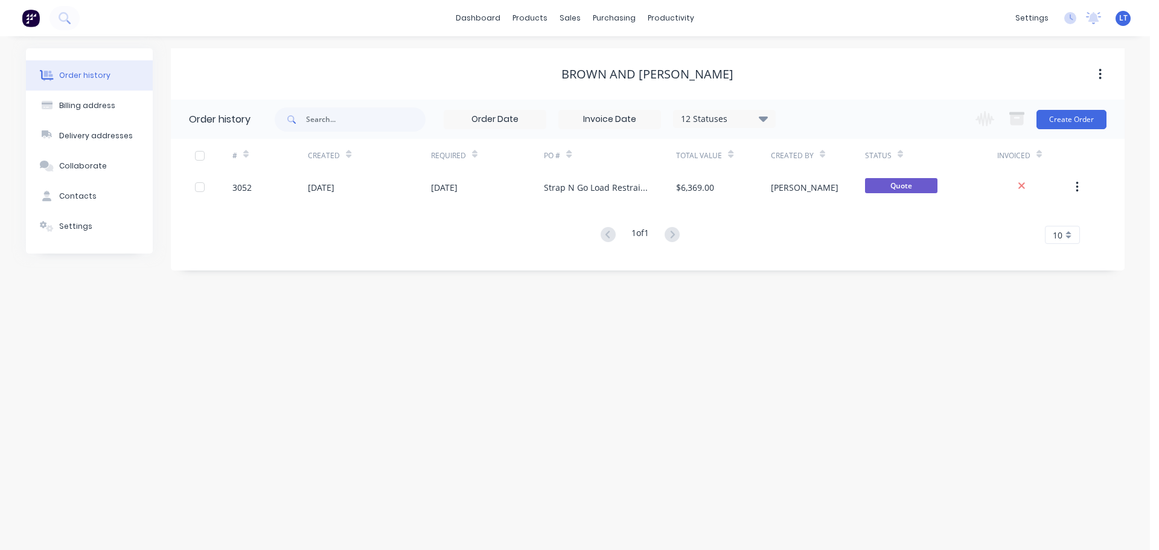  I want to click on button: Create Order, so click(1071, 120).